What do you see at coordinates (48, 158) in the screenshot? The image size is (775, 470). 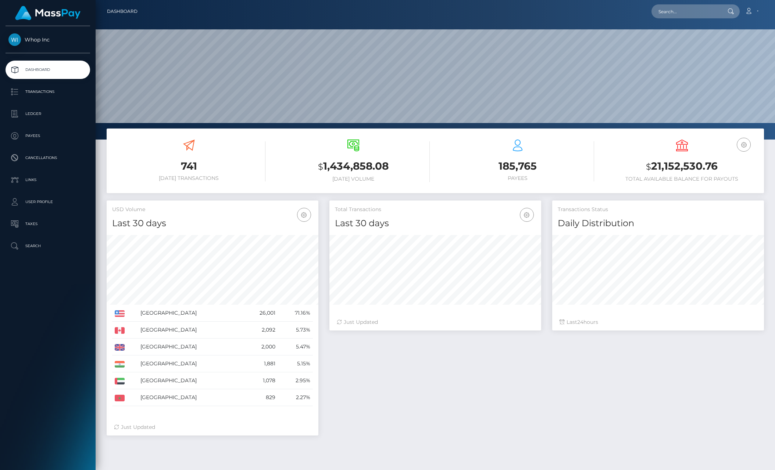 I see `p: Cancellations` at bounding box center [48, 158].